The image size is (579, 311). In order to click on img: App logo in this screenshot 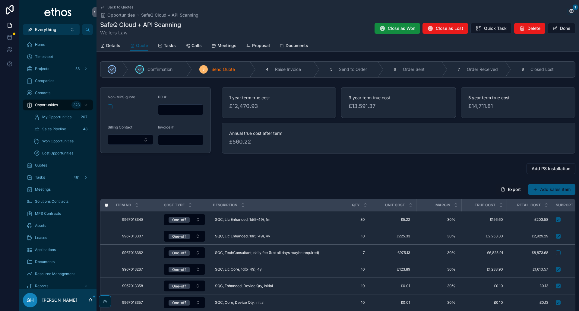, I will do `click(58, 12)`.